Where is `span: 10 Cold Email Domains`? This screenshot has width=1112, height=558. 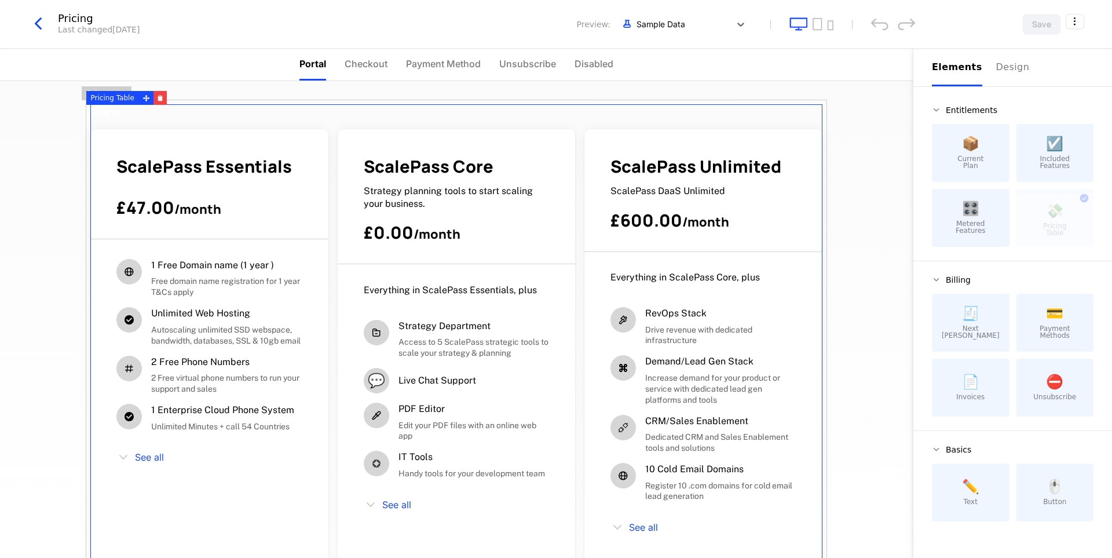
span: 10 Cold Email Domains is located at coordinates (721, 469).